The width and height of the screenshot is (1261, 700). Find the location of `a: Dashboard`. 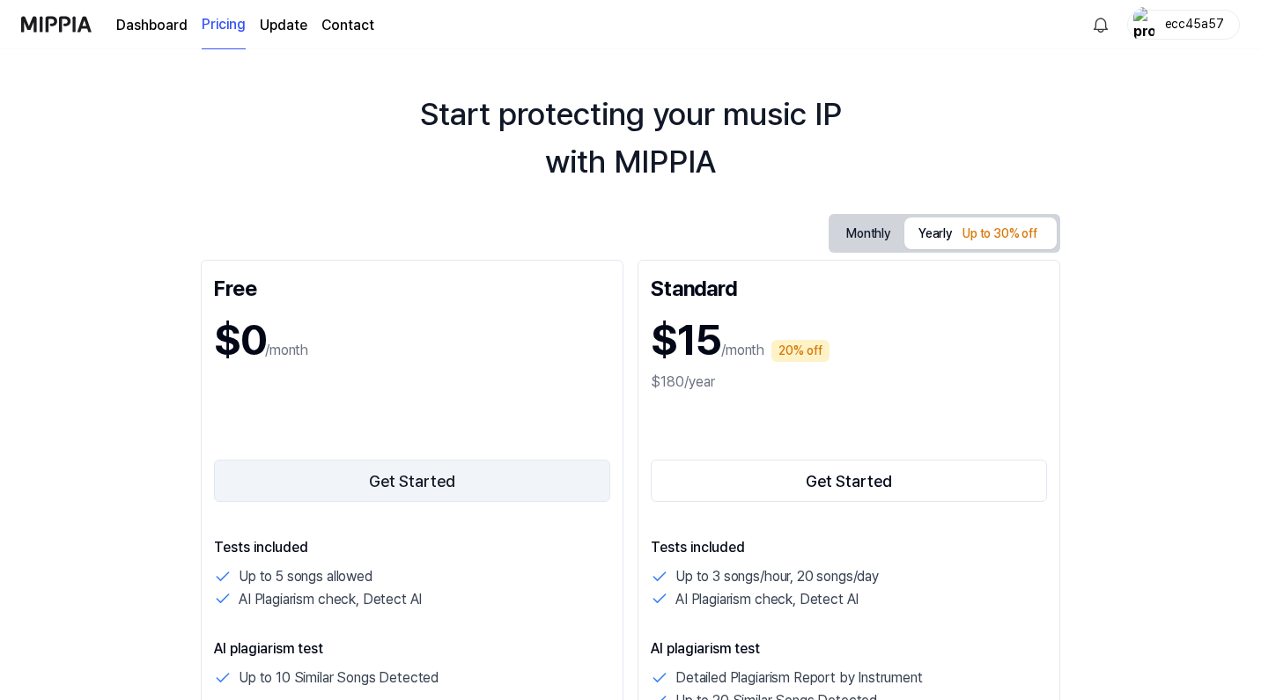

a: Dashboard is located at coordinates (151, 26).